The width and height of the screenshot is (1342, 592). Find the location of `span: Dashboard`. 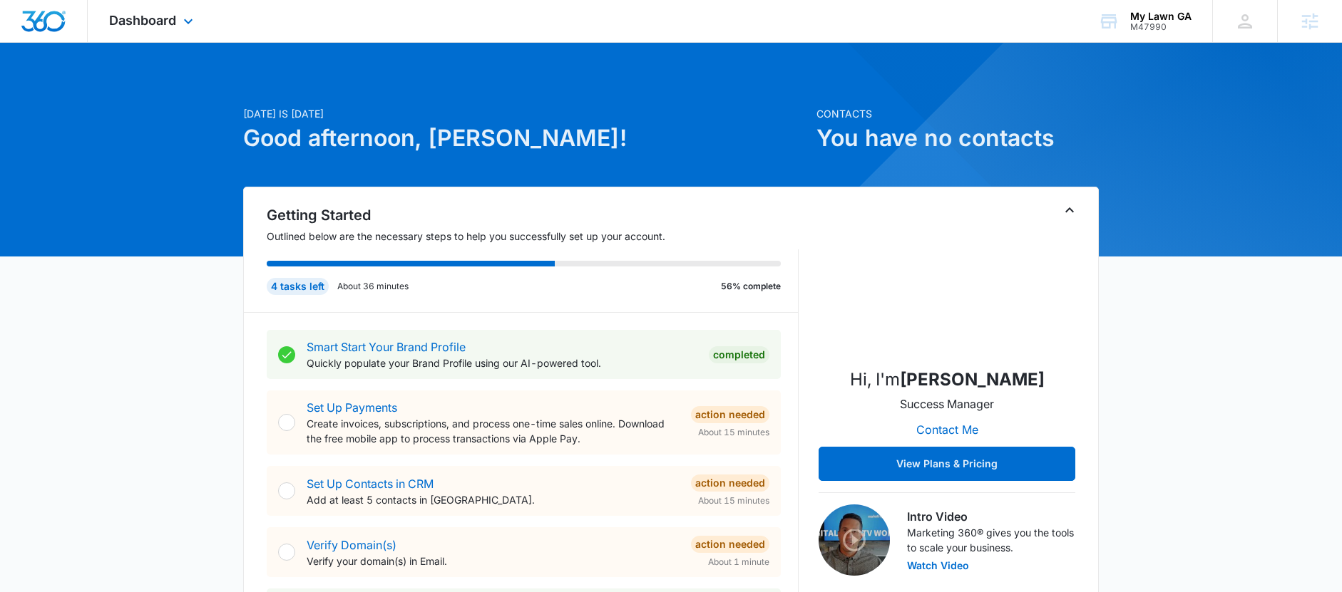

span: Dashboard is located at coordinates (143, 20).